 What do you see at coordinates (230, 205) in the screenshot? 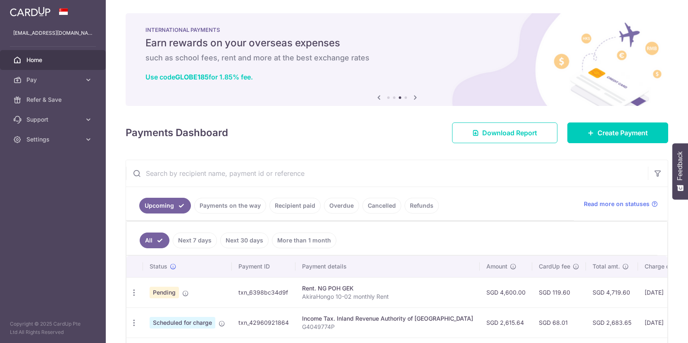
I see `a: Payments on the way` at bounding box center [230, 205].